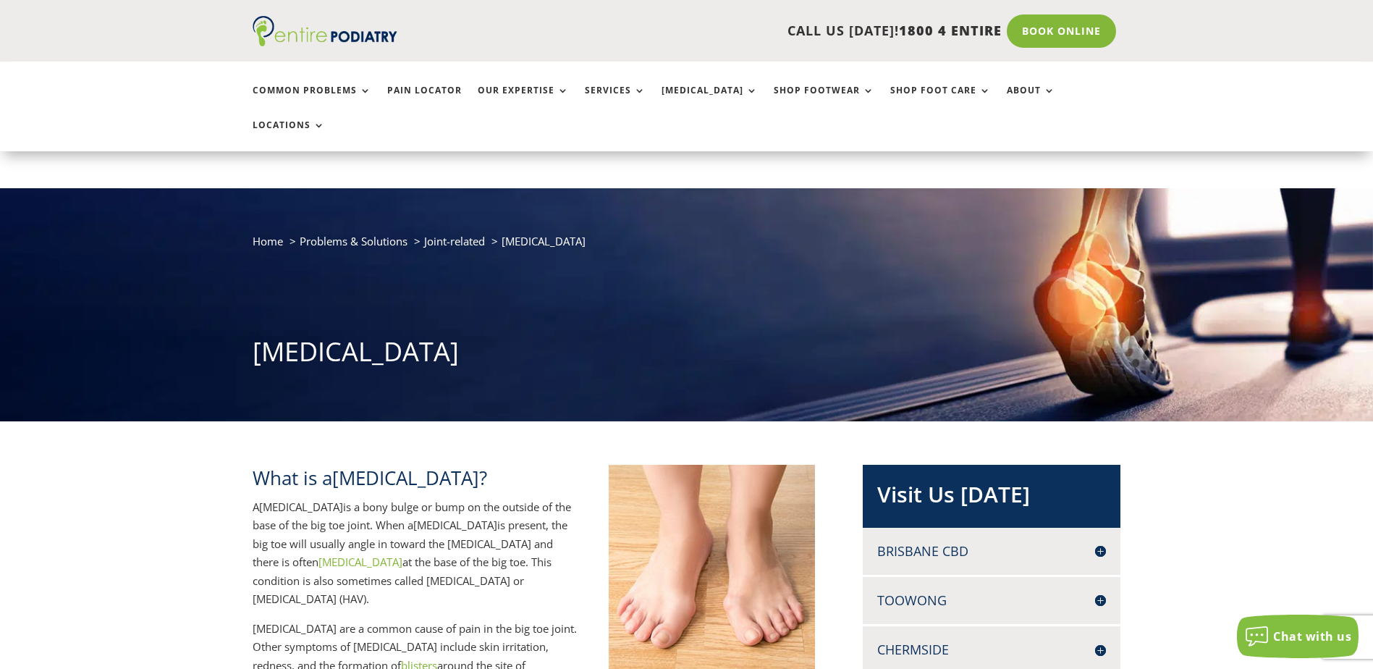 The image size is (1373, 669). What do you see at coordinates (312, 101) in the screenshot?
I see `a: Common Problems` at bounding box center [312, 101].